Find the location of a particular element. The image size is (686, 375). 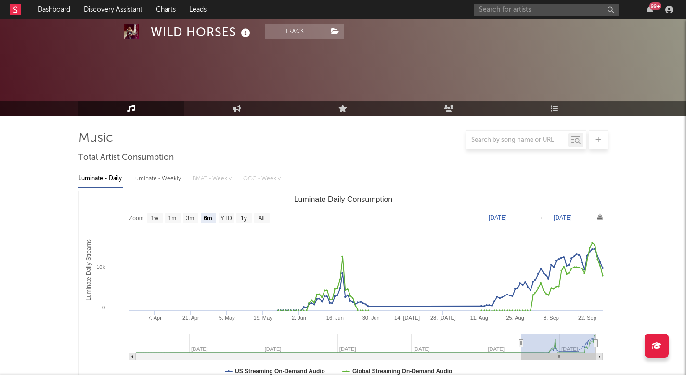

div: 99 + is located at coordinates (656, 6).